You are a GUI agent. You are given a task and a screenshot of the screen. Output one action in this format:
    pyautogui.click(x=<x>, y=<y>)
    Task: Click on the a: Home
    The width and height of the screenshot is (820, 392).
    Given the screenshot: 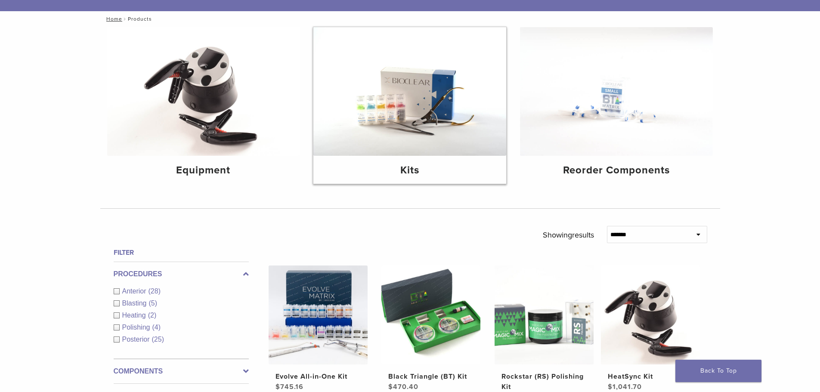 What is the action you would take?
    pyautogui.click(x=113, y=19)
    